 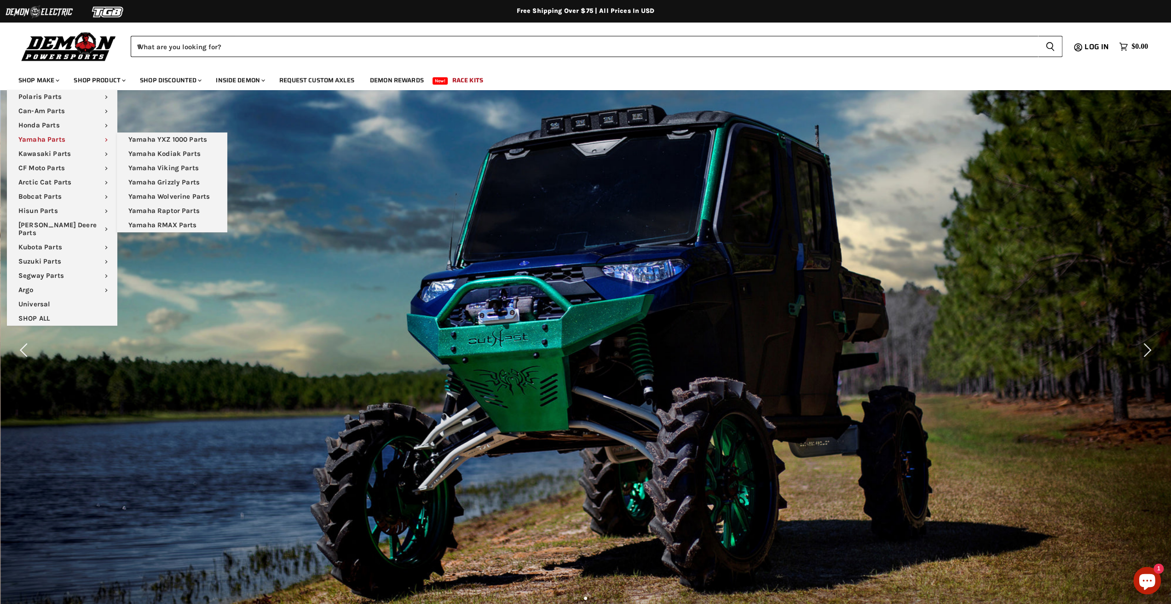 What do you see at coordinates (317, 80) in the screenshot?
I see `a: Request Custom Axles` at bounding box center [317, 80].